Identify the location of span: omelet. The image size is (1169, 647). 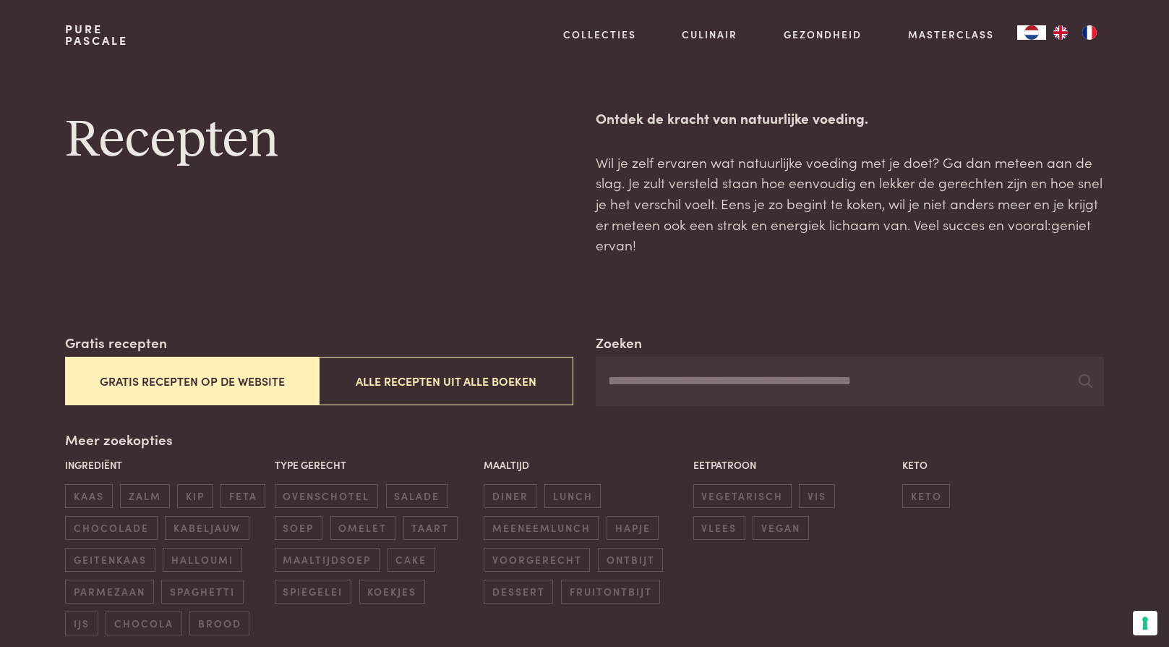
(363, 527).